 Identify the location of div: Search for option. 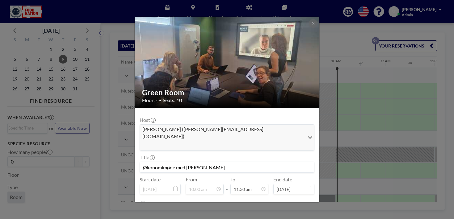
(227, 137).